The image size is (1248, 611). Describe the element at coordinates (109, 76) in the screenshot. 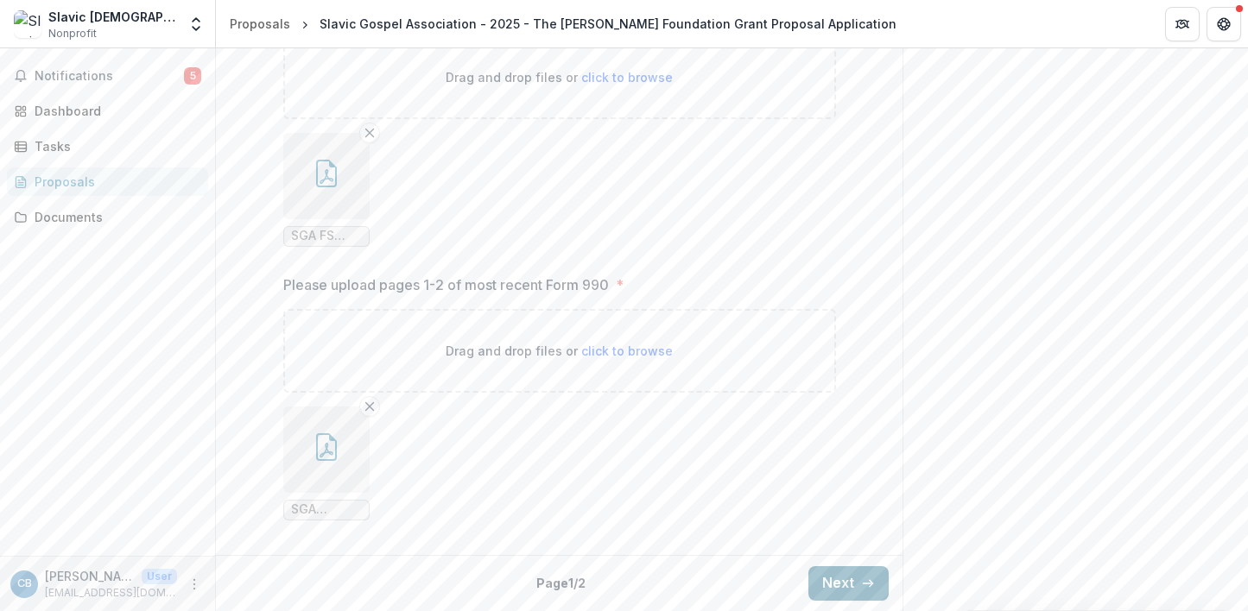

I see `span: Notifications` at that location.